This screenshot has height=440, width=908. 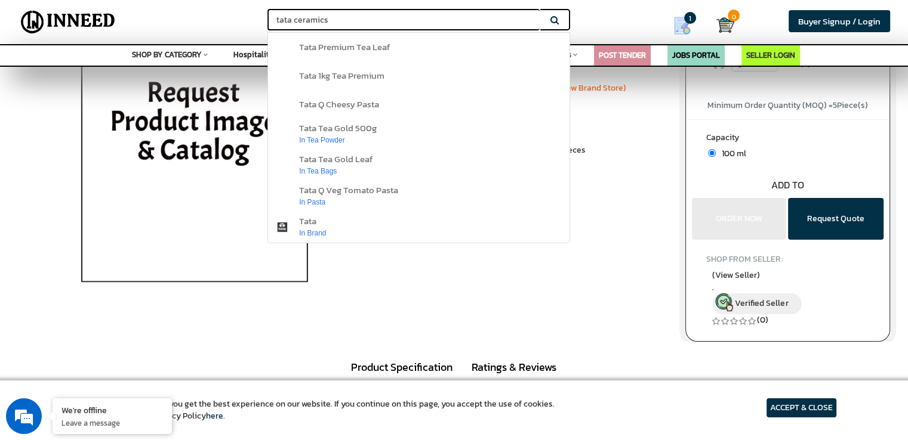 I want to click on span: 100 ml, so click(x=731, y=153).